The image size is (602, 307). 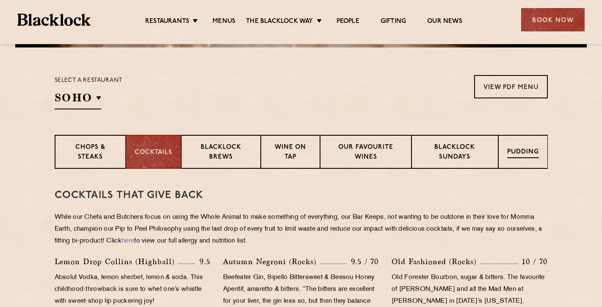 What do you see at coordinates (90, 153) in the screenshot?
I see `p: Chops & Steaks` at bounding box center [90, 153].